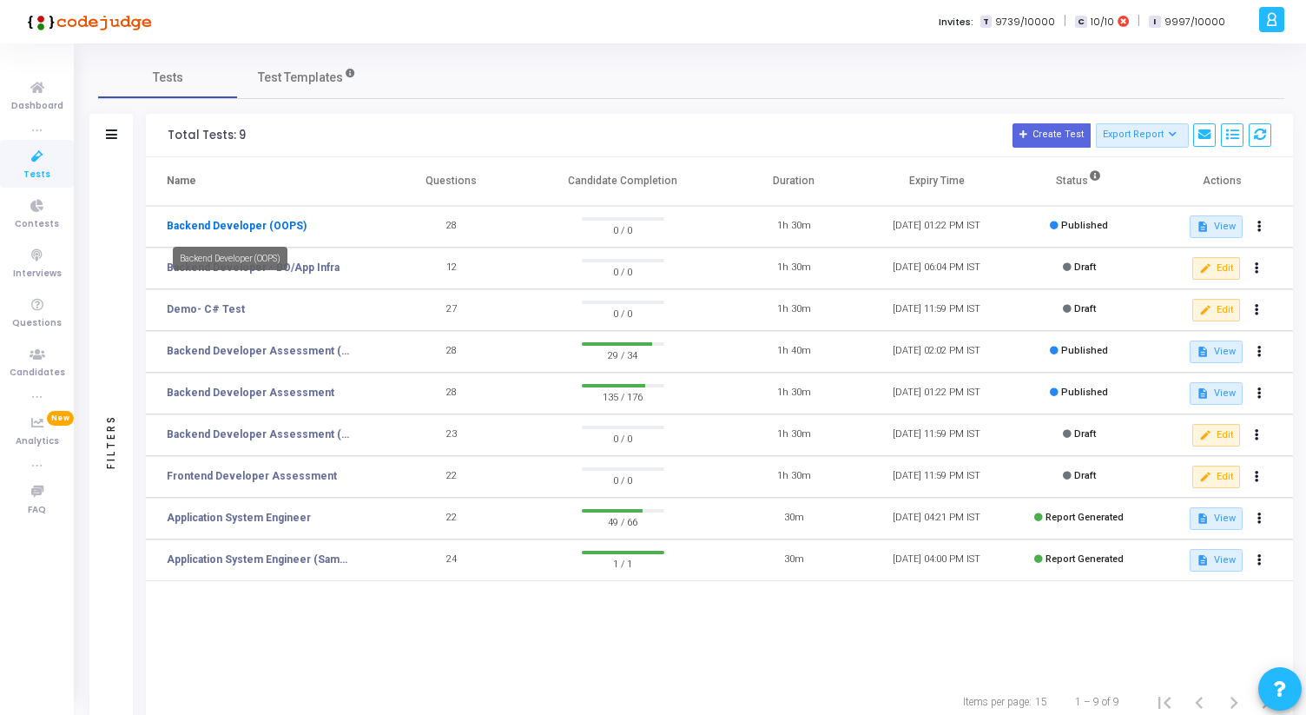 This screenshot has height=715, width=1306. Describe the element at coordinates (239, 518) in the screenshot. I see `a: Application System Engineer` at that location.